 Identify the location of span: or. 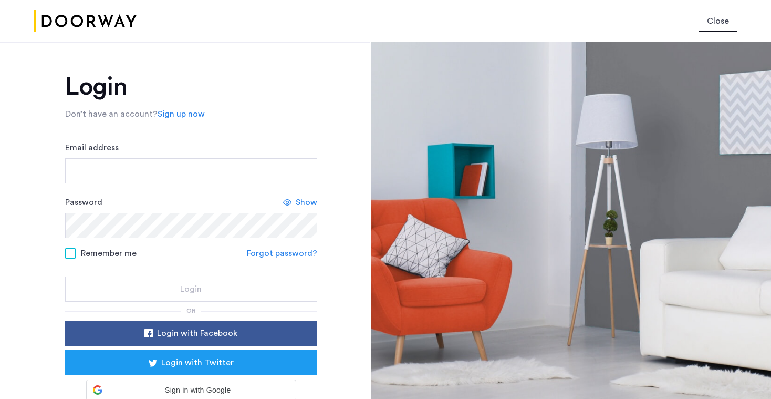
(191, 310).